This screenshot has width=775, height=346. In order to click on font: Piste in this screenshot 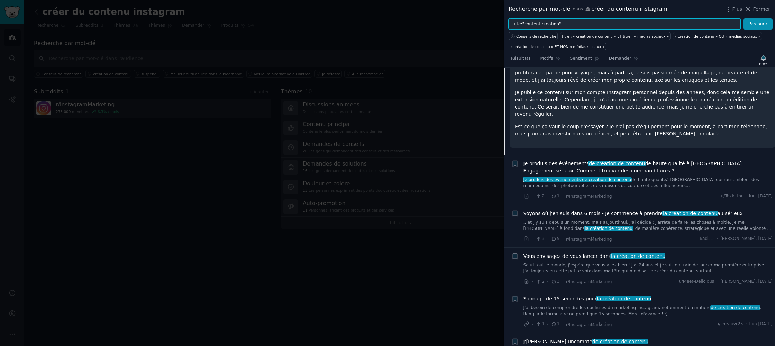, I will do `click(763, 64)`.